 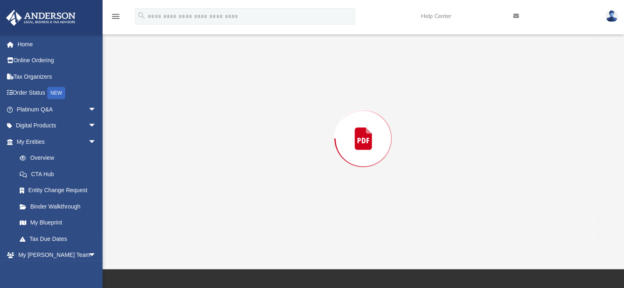 I want to click on a: Overview, so click(x=60, y=158).